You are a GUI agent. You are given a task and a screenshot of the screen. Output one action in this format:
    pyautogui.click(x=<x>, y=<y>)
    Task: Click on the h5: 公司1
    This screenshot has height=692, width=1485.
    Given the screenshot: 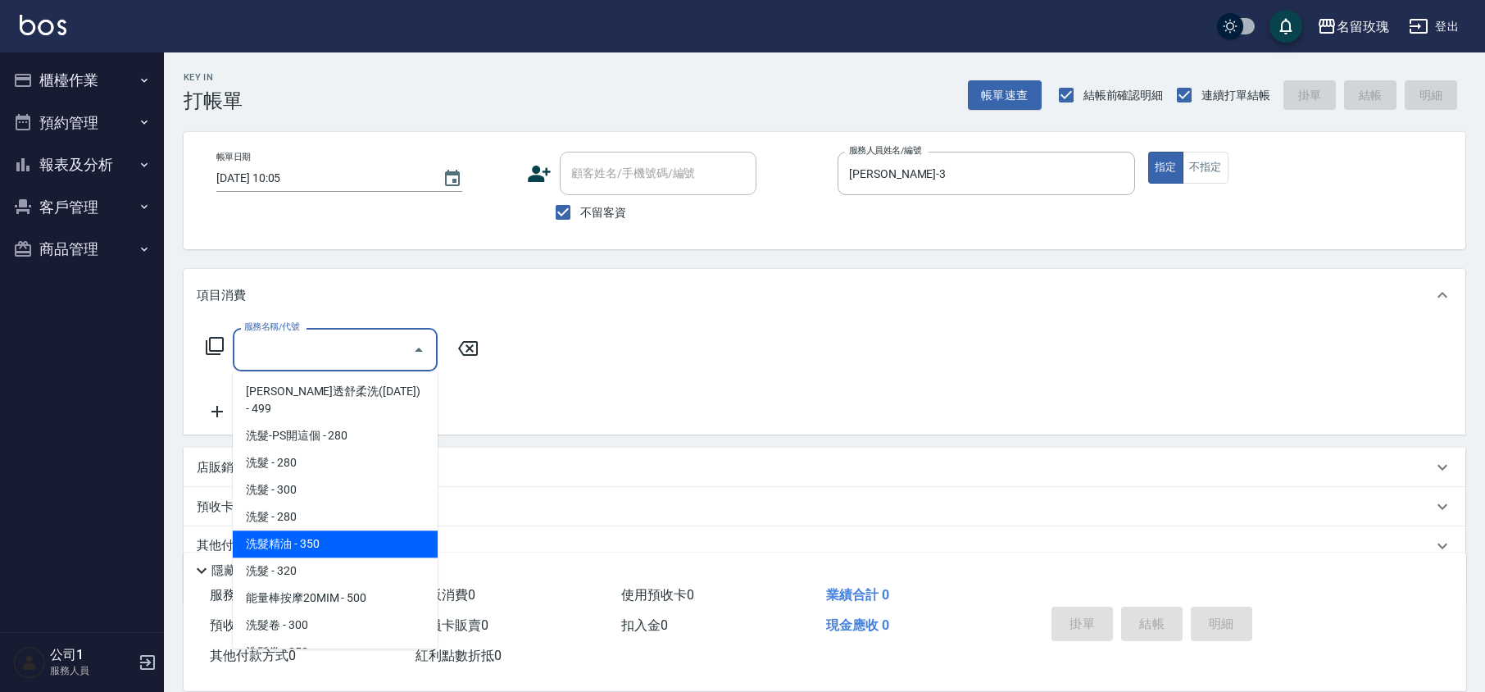 What is the action you would take?
    pyautogui.click(x=92, y=655)
    